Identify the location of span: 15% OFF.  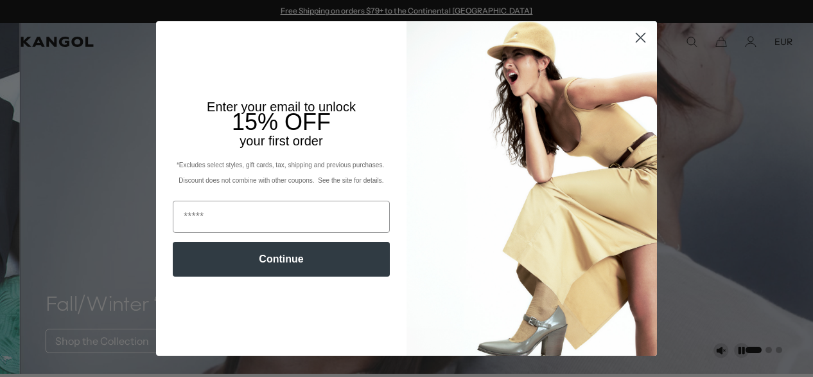
(281, 121).